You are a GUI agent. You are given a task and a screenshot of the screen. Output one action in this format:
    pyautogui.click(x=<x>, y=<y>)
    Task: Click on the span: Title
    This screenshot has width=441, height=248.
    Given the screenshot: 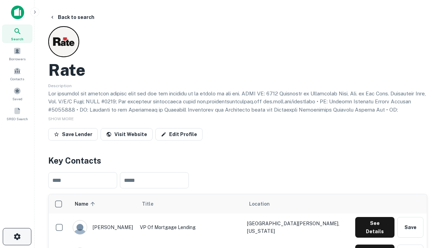 What is the action you would take?
    pyautogui.click(x=152, y=204)
    